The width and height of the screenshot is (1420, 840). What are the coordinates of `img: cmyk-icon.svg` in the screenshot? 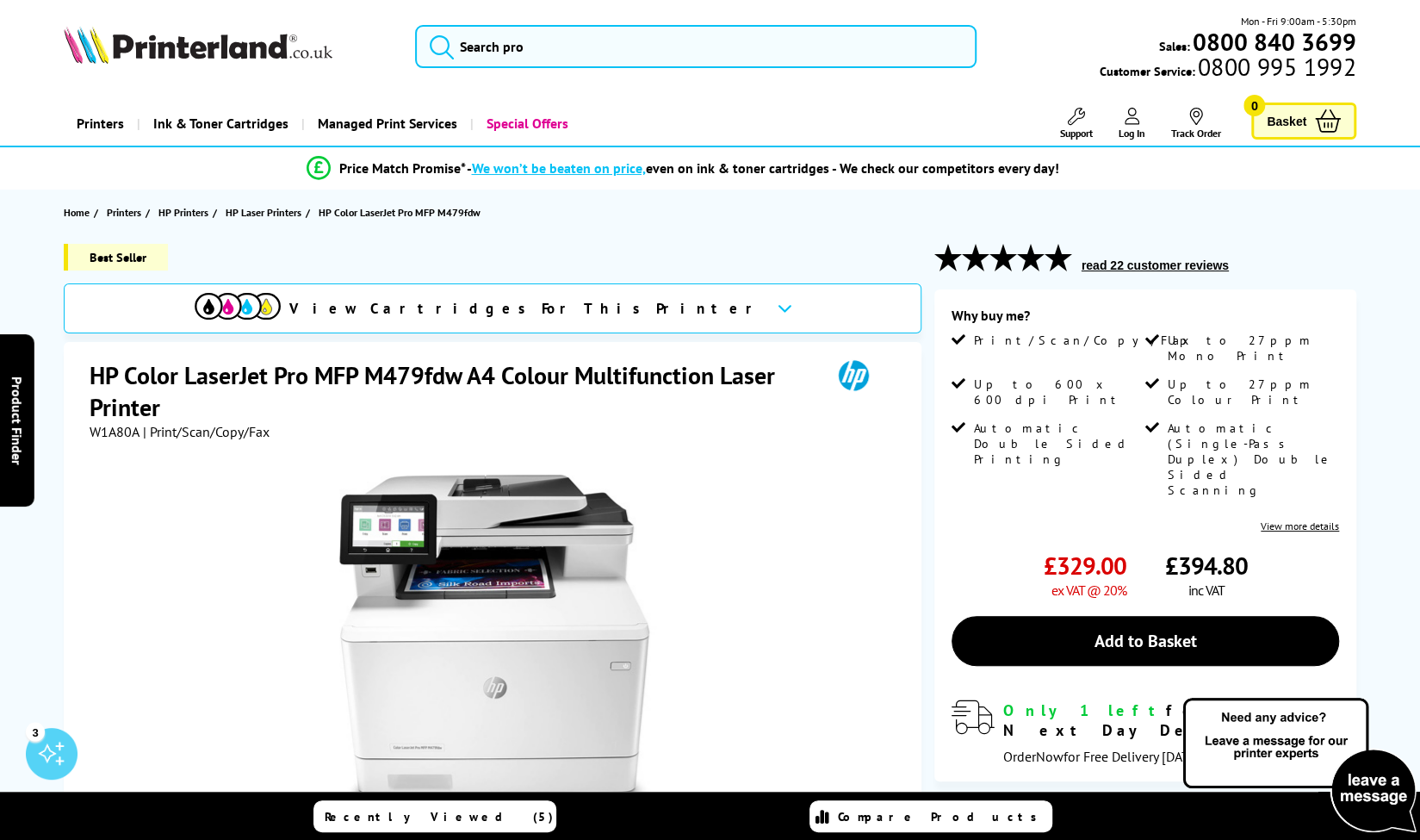 It's located at (238, 305).